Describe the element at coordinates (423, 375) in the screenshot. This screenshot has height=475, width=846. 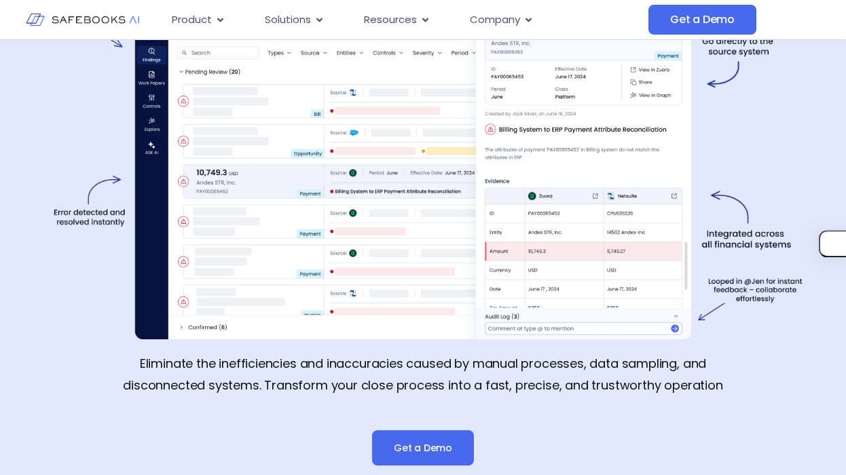
I see `p: Eliminate the inefficiencies and inaccuracies caused by manual processes, data sampling, and disc...` at that location.